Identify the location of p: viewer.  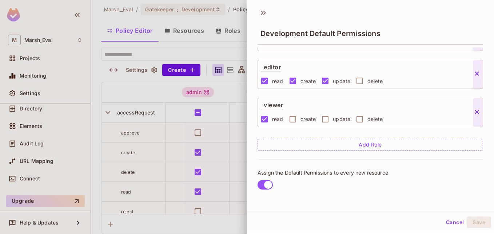
(272, 103).